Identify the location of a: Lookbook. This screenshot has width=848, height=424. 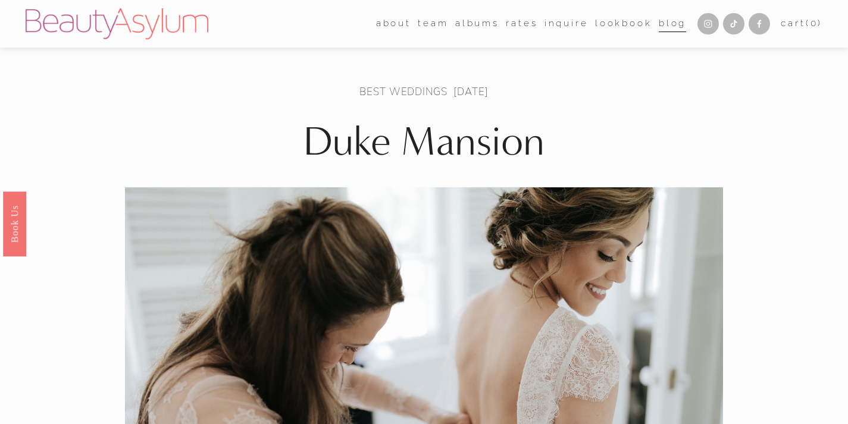
(624, 24).